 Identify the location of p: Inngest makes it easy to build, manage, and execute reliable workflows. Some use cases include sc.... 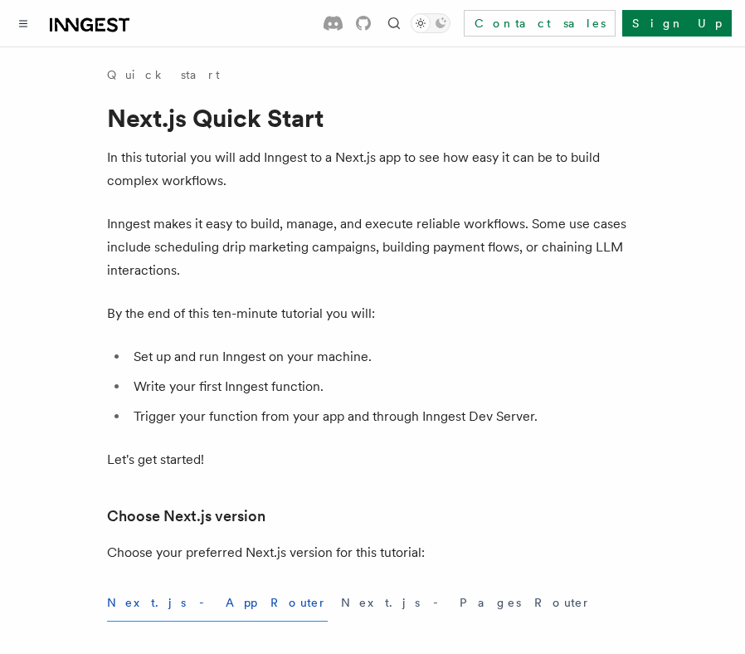
(373, 247).